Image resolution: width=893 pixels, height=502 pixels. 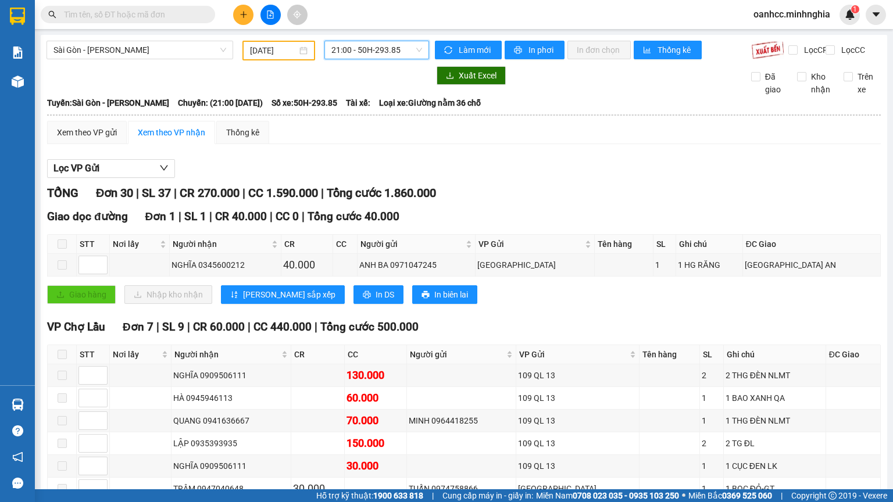 I want to click on span: Thống kê, so click(x=675, y=50).